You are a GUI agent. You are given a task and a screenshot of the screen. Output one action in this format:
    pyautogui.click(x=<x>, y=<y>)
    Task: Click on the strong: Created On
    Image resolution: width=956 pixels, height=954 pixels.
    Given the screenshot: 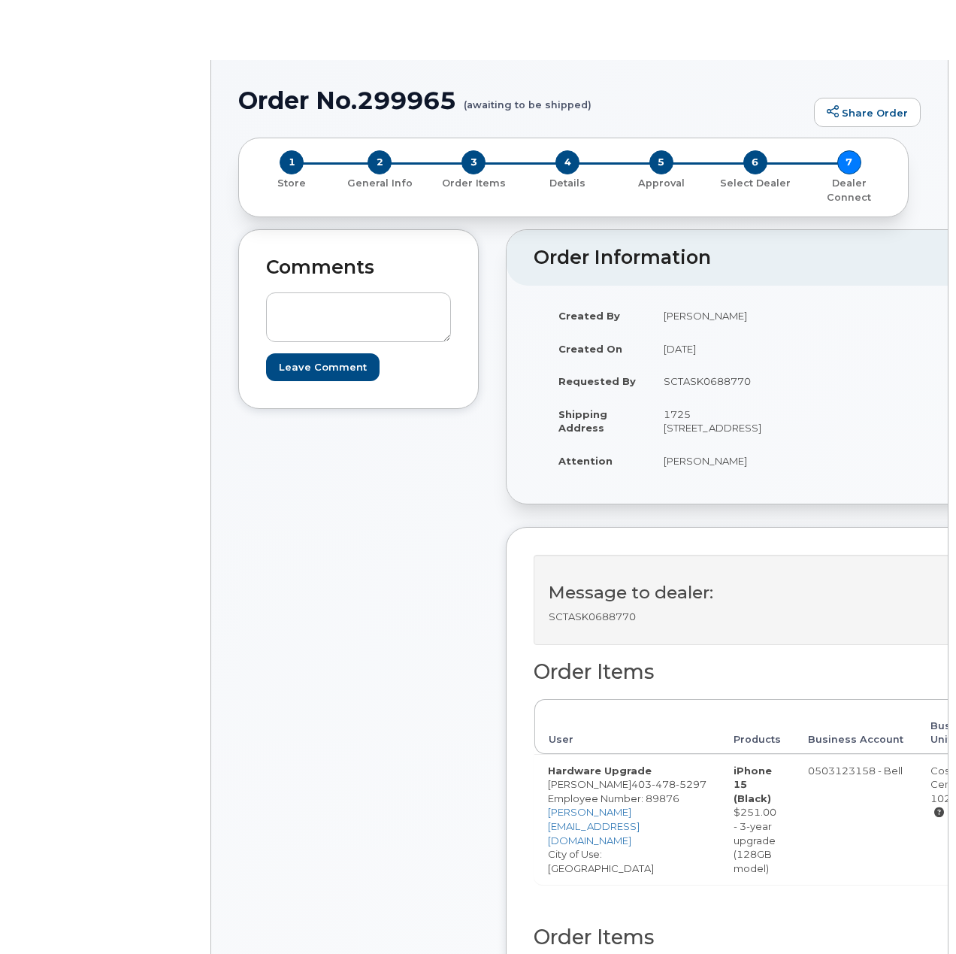 What is the action you would take?
    pyautogui.click(x=590, y=349)
    